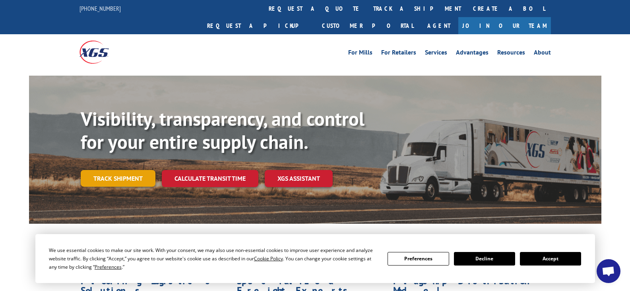  Describe the element at coordinates (360, 54) in the screenshot. I see `a: For Mills` at that location.